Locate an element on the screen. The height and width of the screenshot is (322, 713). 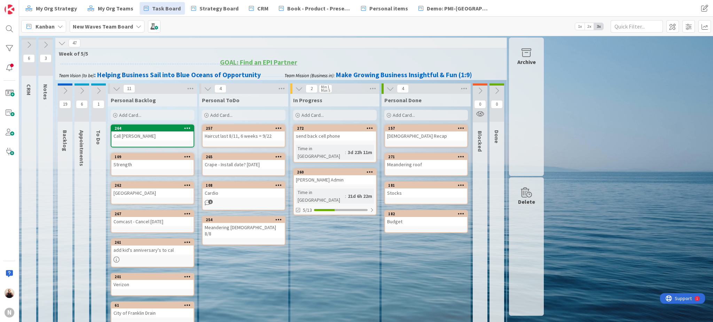
span: In Progress is located at coordinates (308, 100).